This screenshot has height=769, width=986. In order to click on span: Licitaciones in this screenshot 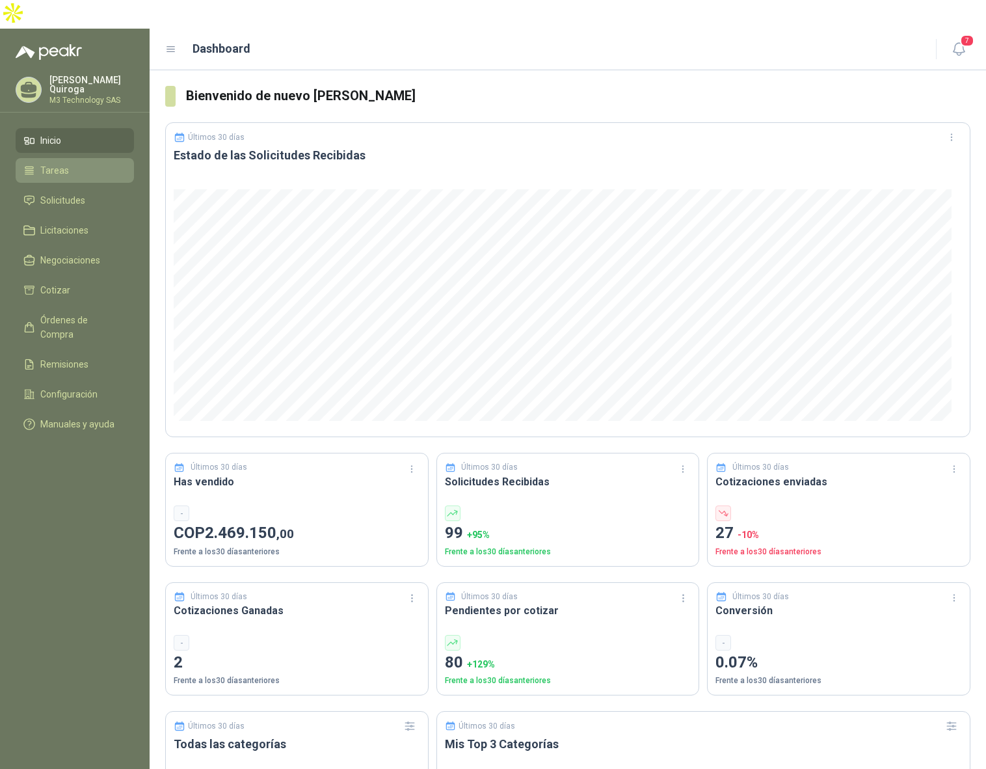, I will do `click(64, 230)`.